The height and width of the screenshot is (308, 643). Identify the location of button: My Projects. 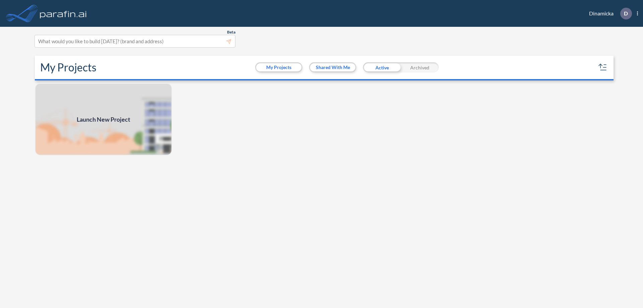
(279, 67).